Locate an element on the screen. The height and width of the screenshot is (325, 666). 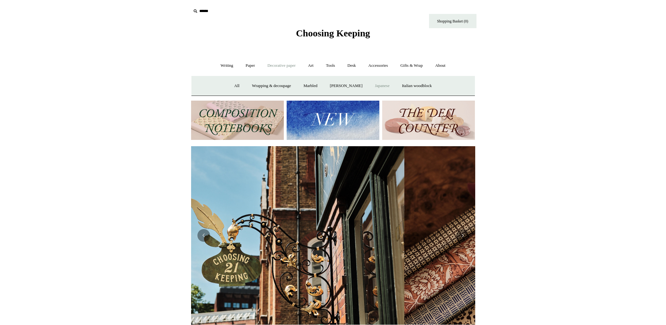
a: Choosing Keeping is located at coordinates (333, 35).